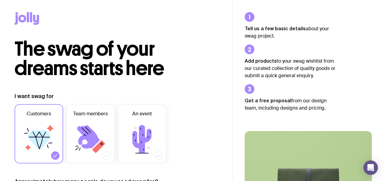 This screenshot has height=181, width=384. Describe the element at coordinates (268, 101) in the screenshot. I see `strong: Get a free proposal` at that location.